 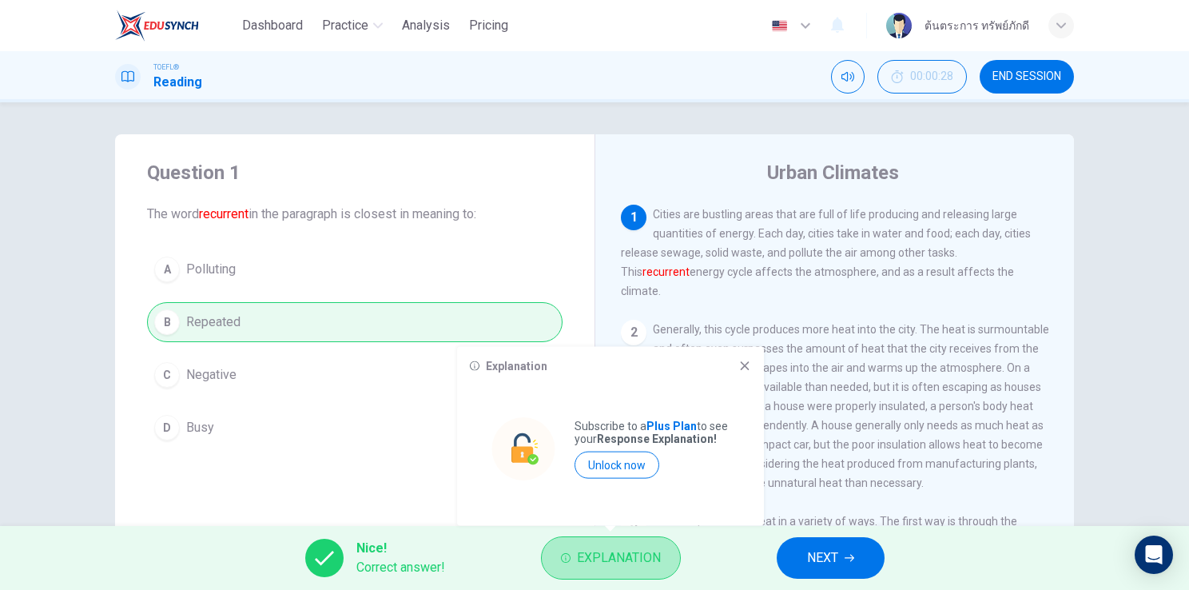 What do you see at coordinates (825, 252) in the screenshot?
I see `span: Cities are bustling areas that are full of life producing and releasing large quantities of energ...` at bounding box center [825, 252].